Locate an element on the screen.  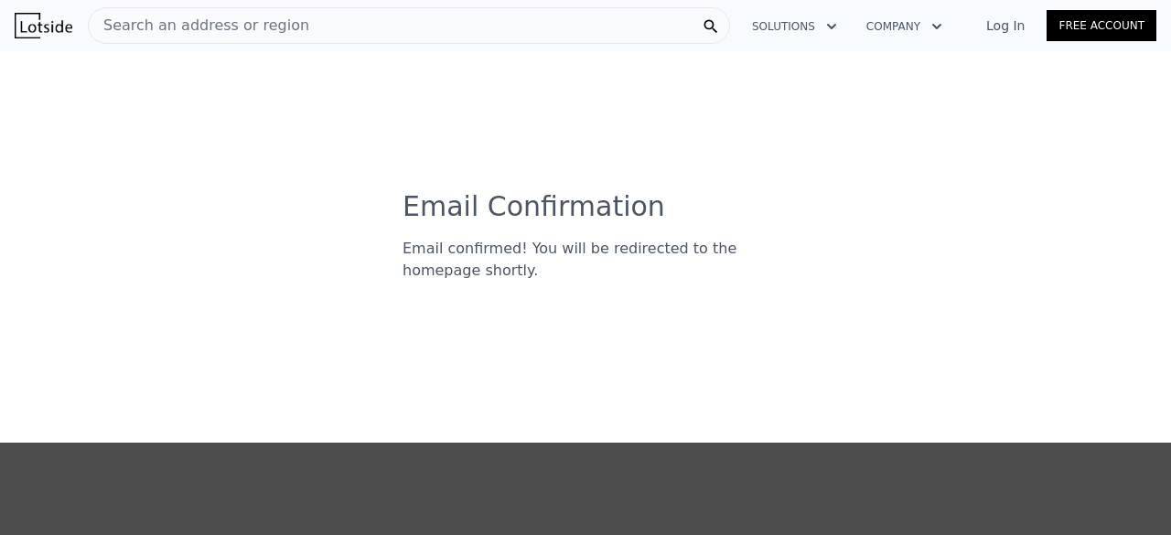
h3: Email Confirmation is located at coordinates (586, 207).